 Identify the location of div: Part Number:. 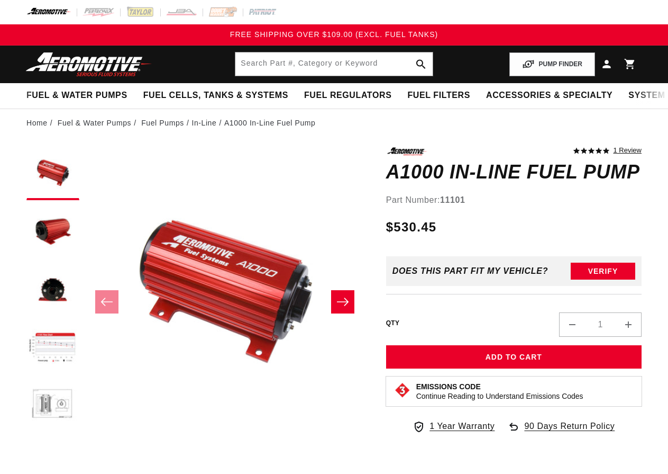
(514, 200).